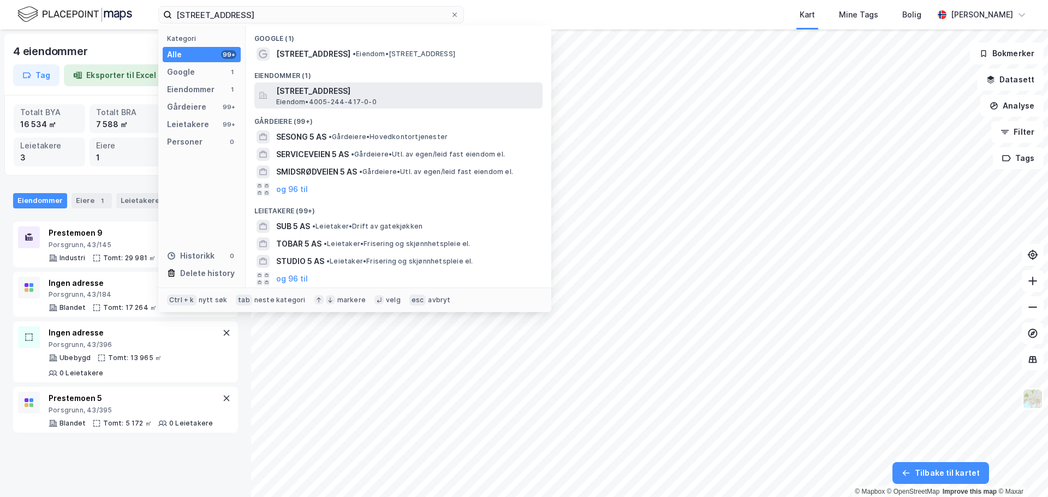 This screenshot has width=1048, height=497. Describe the element at coordinates (941, 473) in the screenshot. I see `button: Tilbake til kartet` at that location.